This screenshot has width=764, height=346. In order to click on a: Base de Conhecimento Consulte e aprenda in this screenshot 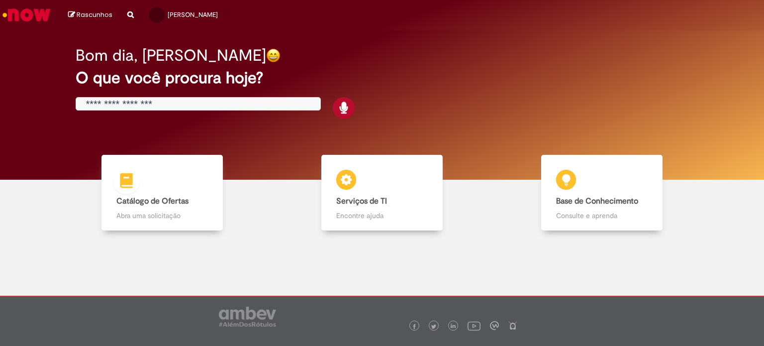, I will do `click(602, 193)`.